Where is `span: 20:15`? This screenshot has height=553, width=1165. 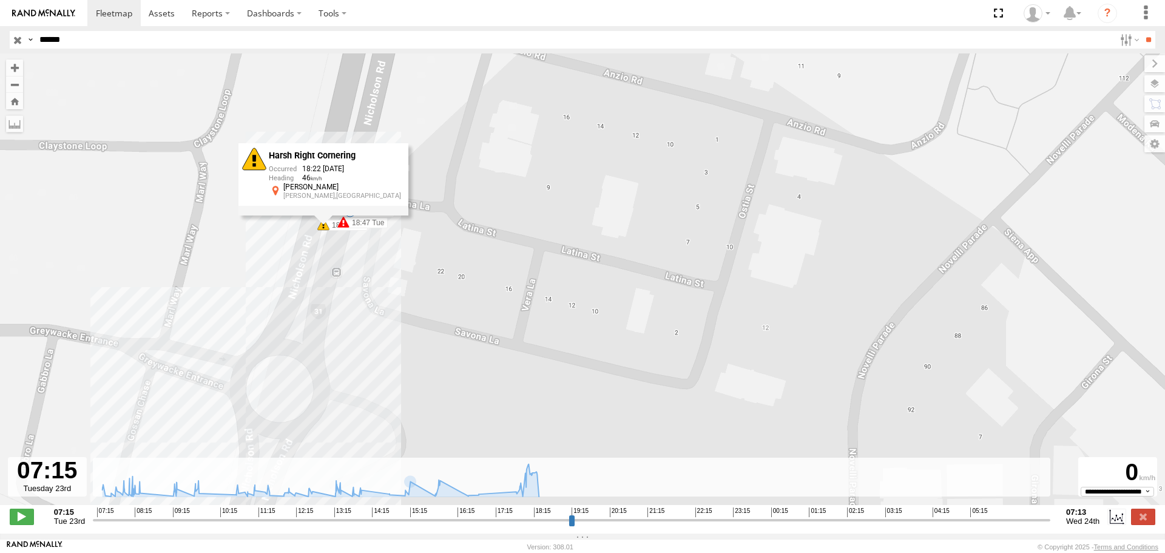
span: 20:15 is located at coordinates (618, 512).